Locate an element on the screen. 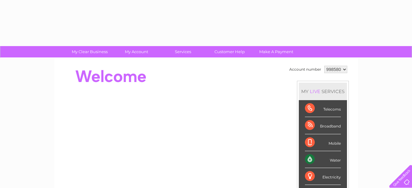 The width and height of the screenshot is (412, 188). div: Telecoms is located at coordinates (323, 108).